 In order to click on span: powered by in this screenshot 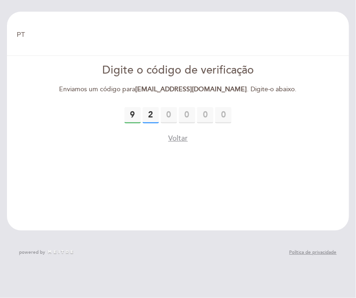, I will do `click(32, 252)`.